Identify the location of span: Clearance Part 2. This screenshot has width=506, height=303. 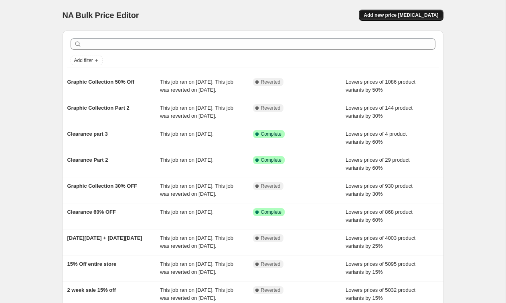
(88, 160).